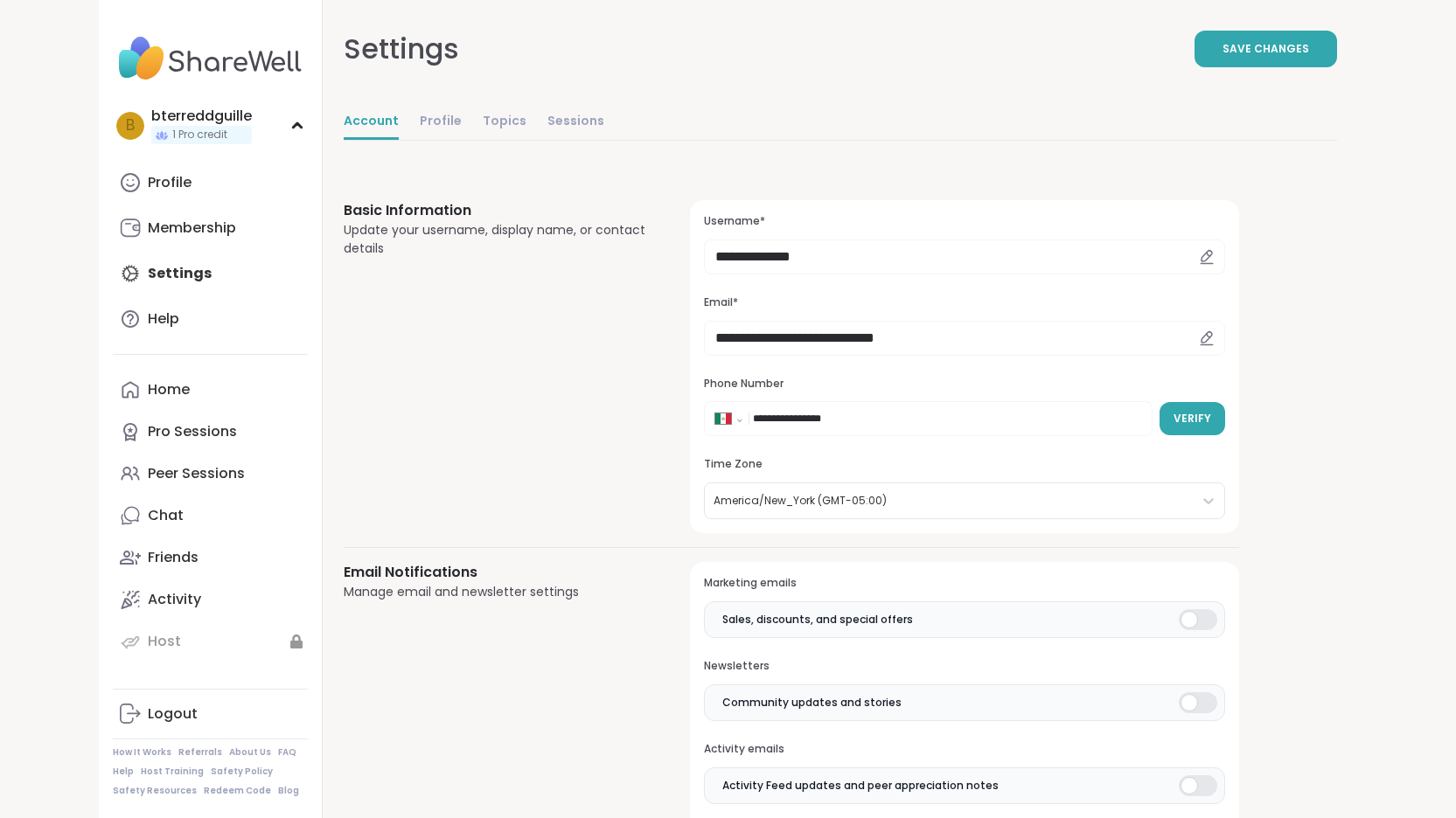  What do you see at coordinates (496, 592) in the screenshot?
I see `div: Manage email and newsletter settings` at bounding box center [496, 592].